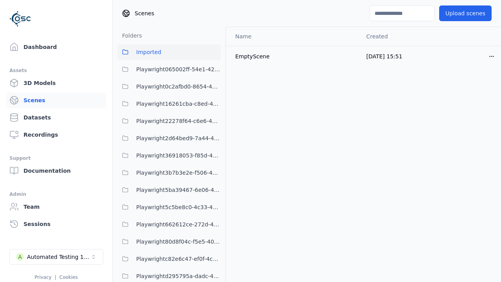 This screenshot has width=501, height=282. What do you see at coordinates (169, 155) in the screenshot?
I see `button: Playwright36918053-f85d-460f-a09b-cf1376549504` at bounding box center [169, 155].